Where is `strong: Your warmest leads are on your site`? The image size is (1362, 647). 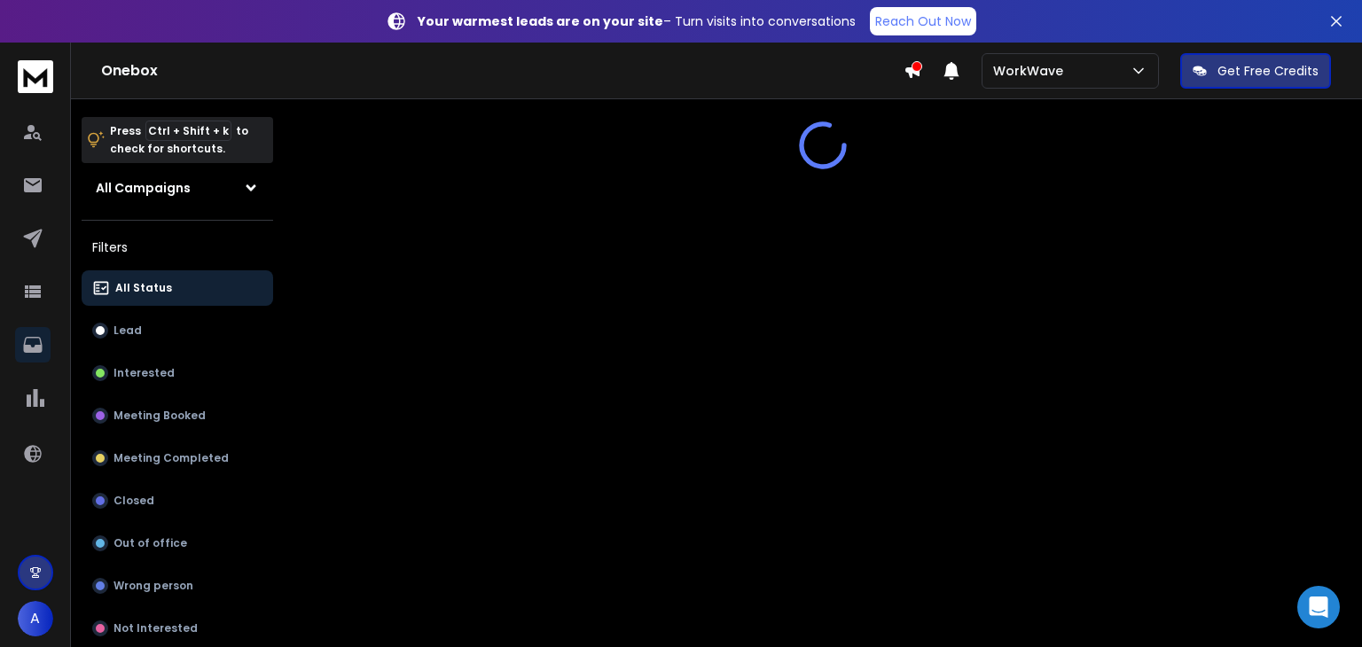 strong: Your warmest leads are on your site is located at coordinates (540, 21).